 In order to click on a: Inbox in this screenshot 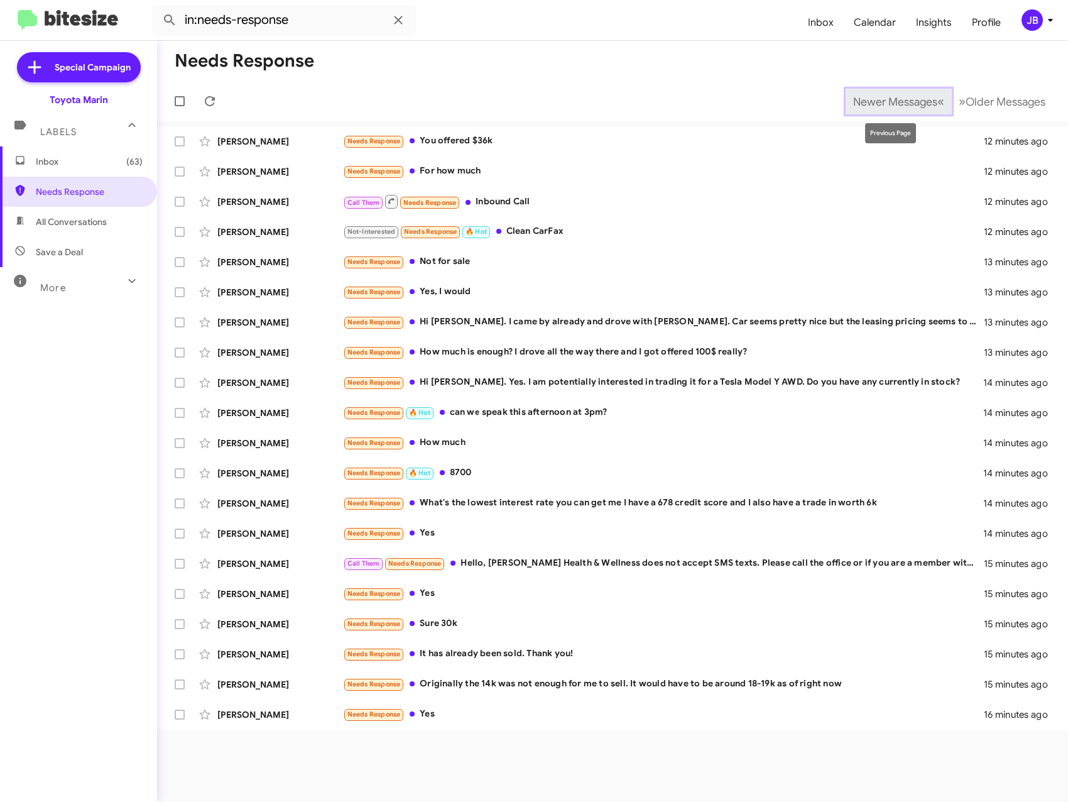, I will do `click(820, 23)`.